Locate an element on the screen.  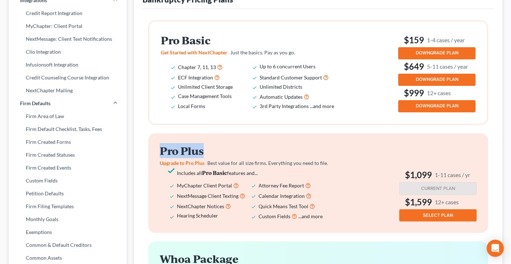
span: Attorney Fee Report is located at coordinates (281, 186).